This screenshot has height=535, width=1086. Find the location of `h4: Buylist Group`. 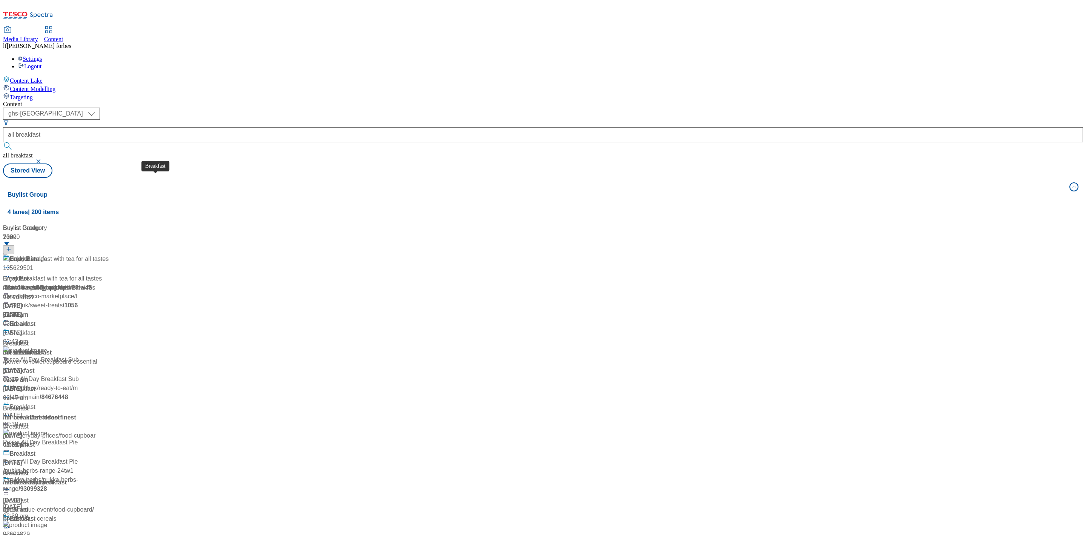

h4: Buylist Group is located at coordinates (536, 195).